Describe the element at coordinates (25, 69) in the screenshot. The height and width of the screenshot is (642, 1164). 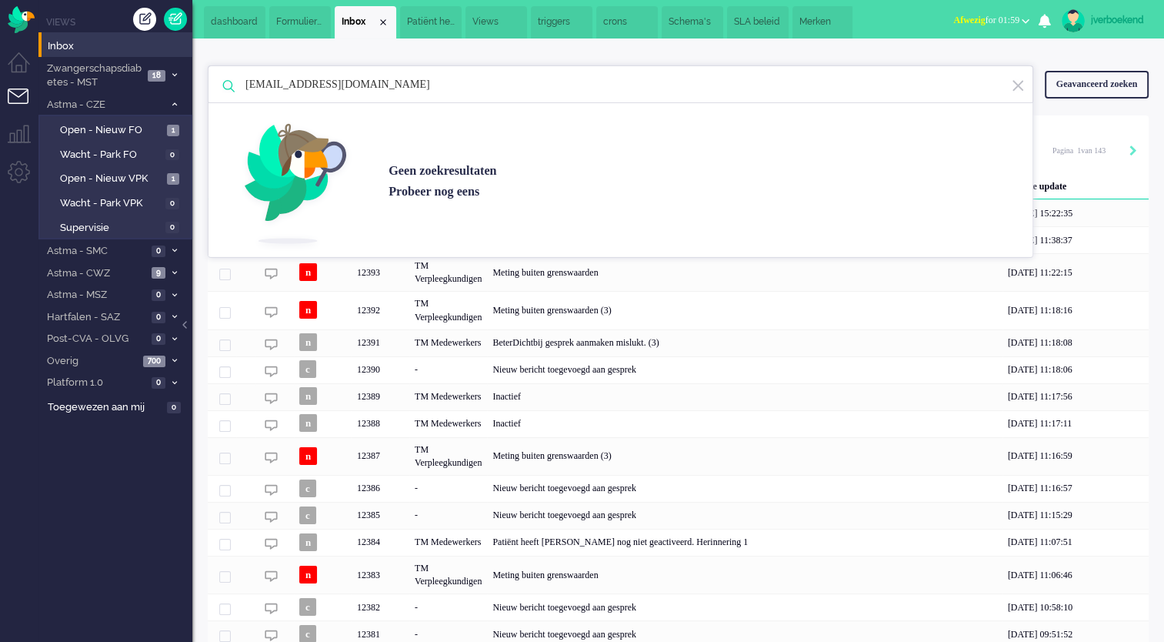
I see `li: Dashboard menu` at that location.